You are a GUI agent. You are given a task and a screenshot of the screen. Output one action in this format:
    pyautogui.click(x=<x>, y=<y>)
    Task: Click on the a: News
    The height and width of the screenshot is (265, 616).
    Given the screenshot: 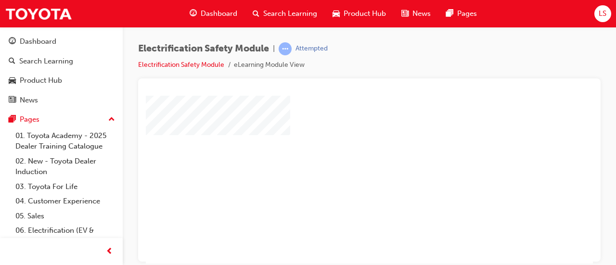 What is the action you would take?
    pyautogui.click(x=61, y=100)
    